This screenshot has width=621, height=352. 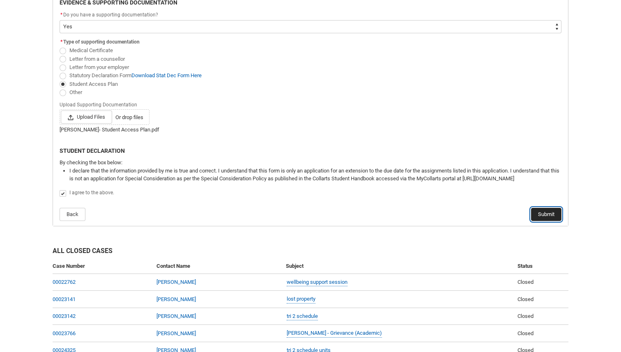 What do you see at coordinates (97, 59) in the screenshot?
I see `span: Letter from a counsellor` at bounding box center [97, 59].